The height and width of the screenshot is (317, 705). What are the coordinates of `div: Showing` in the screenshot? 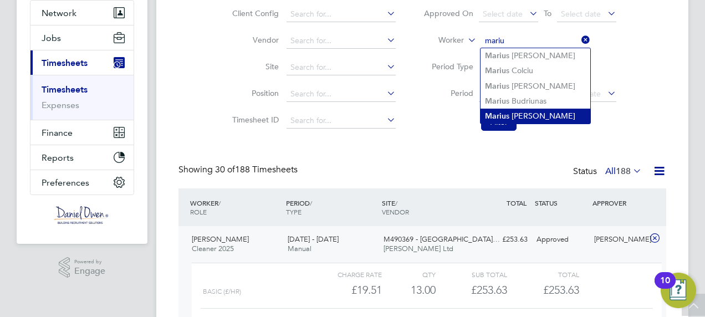 It's located at (239, 170).